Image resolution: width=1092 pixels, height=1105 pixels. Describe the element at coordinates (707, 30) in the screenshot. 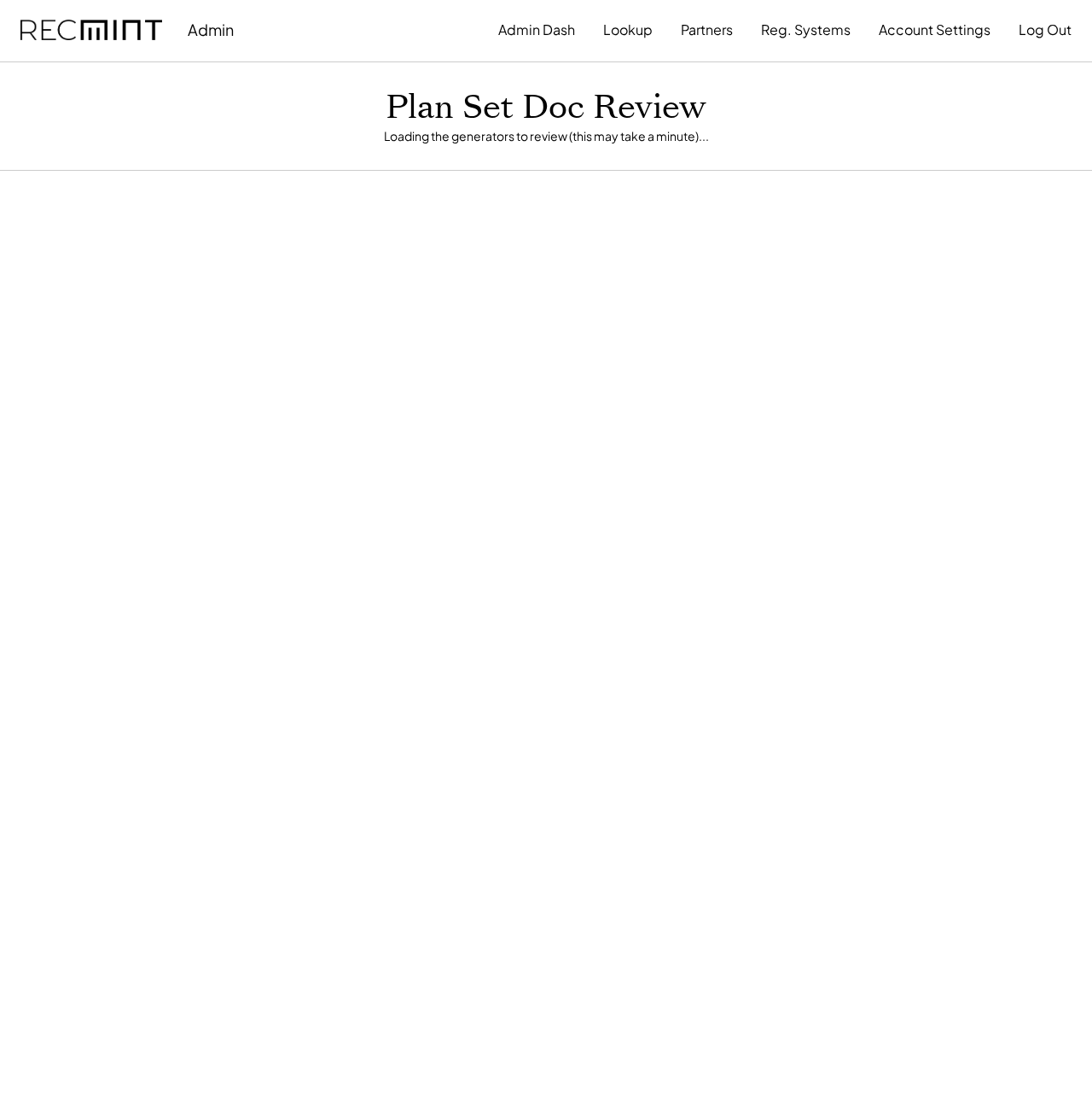

I see `button: Partners` at that location.